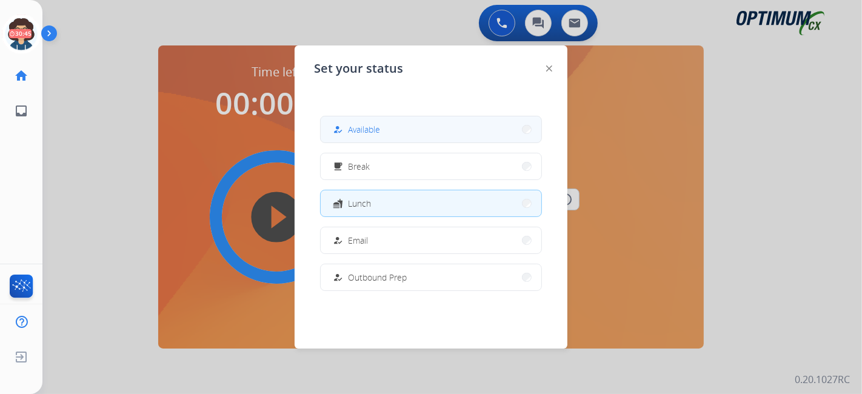 The width and height of the screenshot is (862, 394). I want to click on span: Set your status, so click(358, 68).